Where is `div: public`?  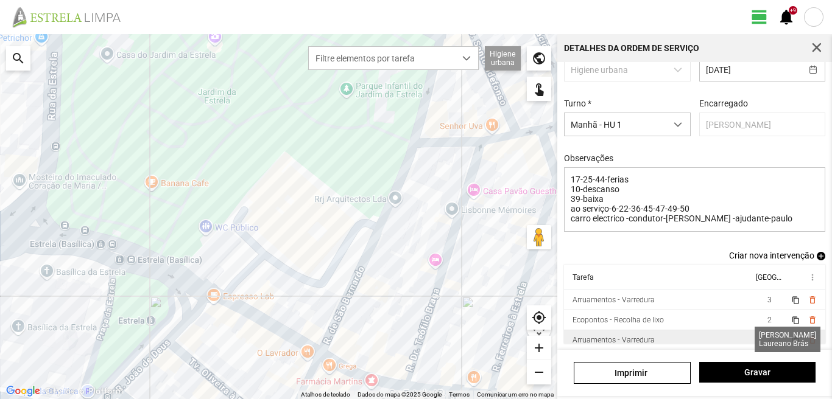 div: public is located at coordinates (539, 58).